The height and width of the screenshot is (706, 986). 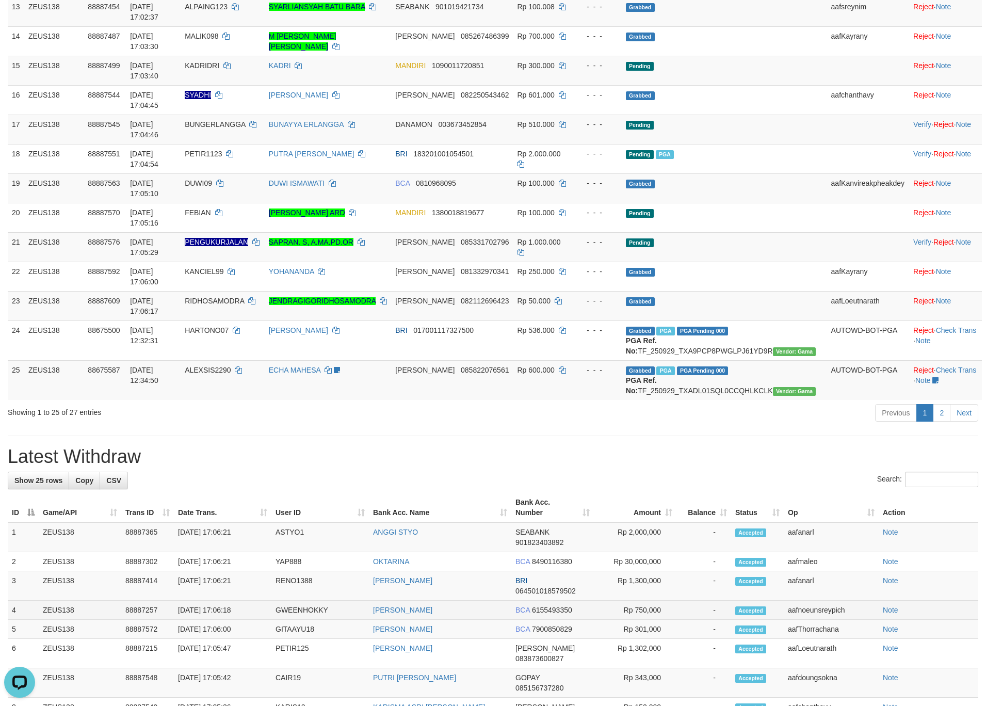 I want to click on td: TF_250929_TXADL01SQL0CCQHLKCLK, so click(x=725, y=380).